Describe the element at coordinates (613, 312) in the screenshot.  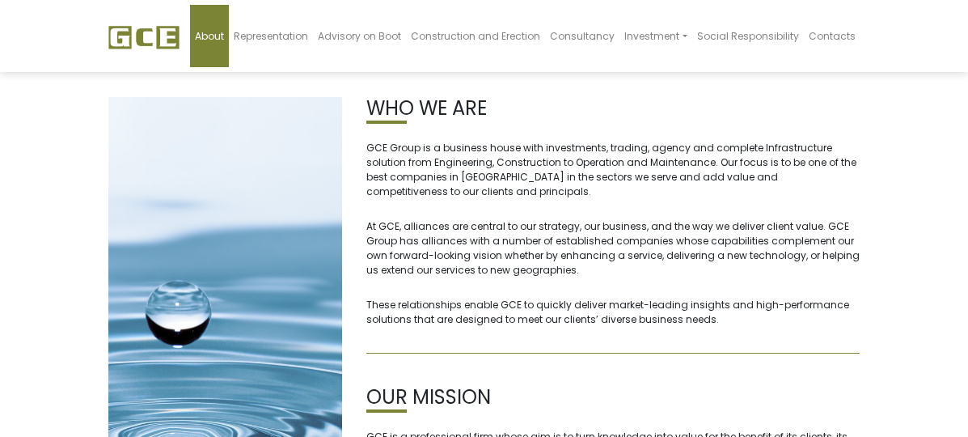
I see `p: These relationships enable GCE to quickly deliver market-leading insights and high-performance so...` at that location.